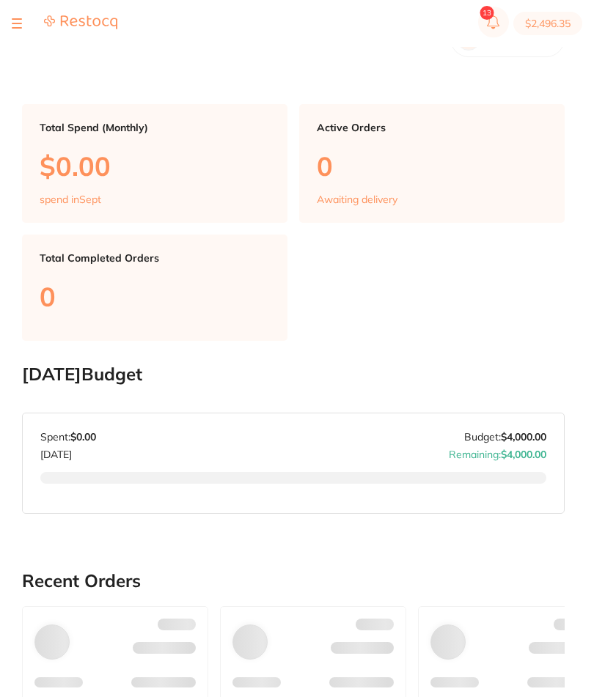 The image size is (594, 697). I want to click on p: Total Completed Orders, so click(155, 258).